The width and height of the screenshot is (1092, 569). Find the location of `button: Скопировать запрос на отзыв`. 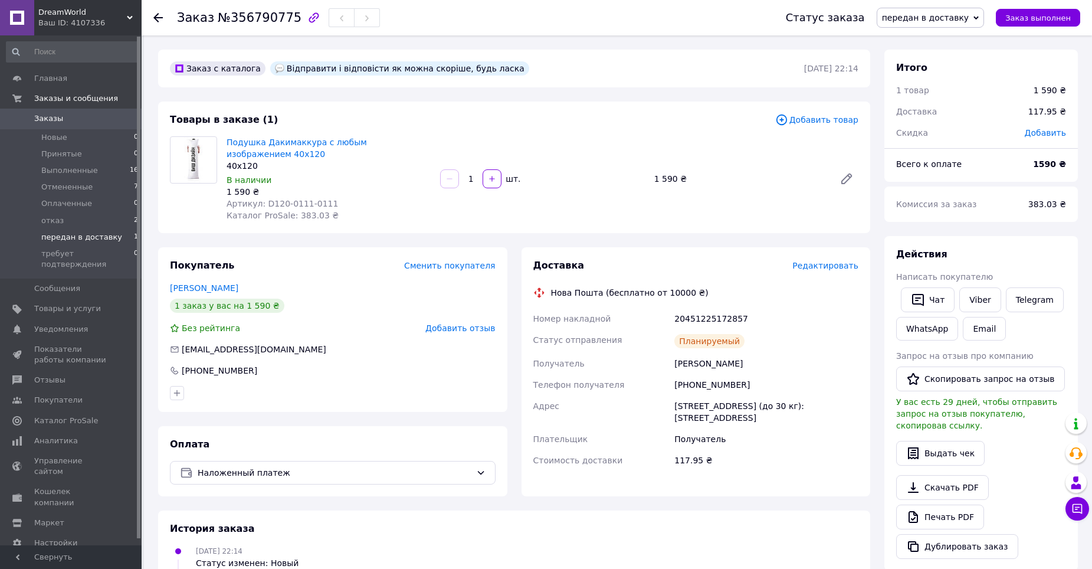

button: Скопировать запрос на отзыв is located at coordinates (980, 379).